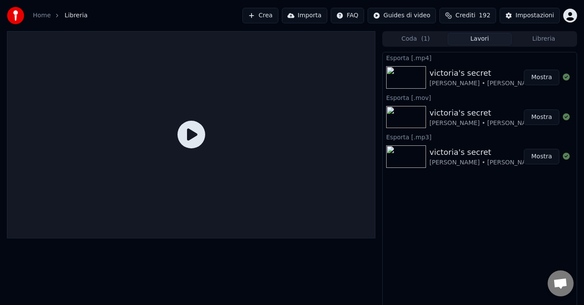 The width and height of the screenshot is (584, 305). What do you see at coordinates (60, 16) in the screenshot?
I see `nav: breadcrumb` at bounding box center [60, 16].